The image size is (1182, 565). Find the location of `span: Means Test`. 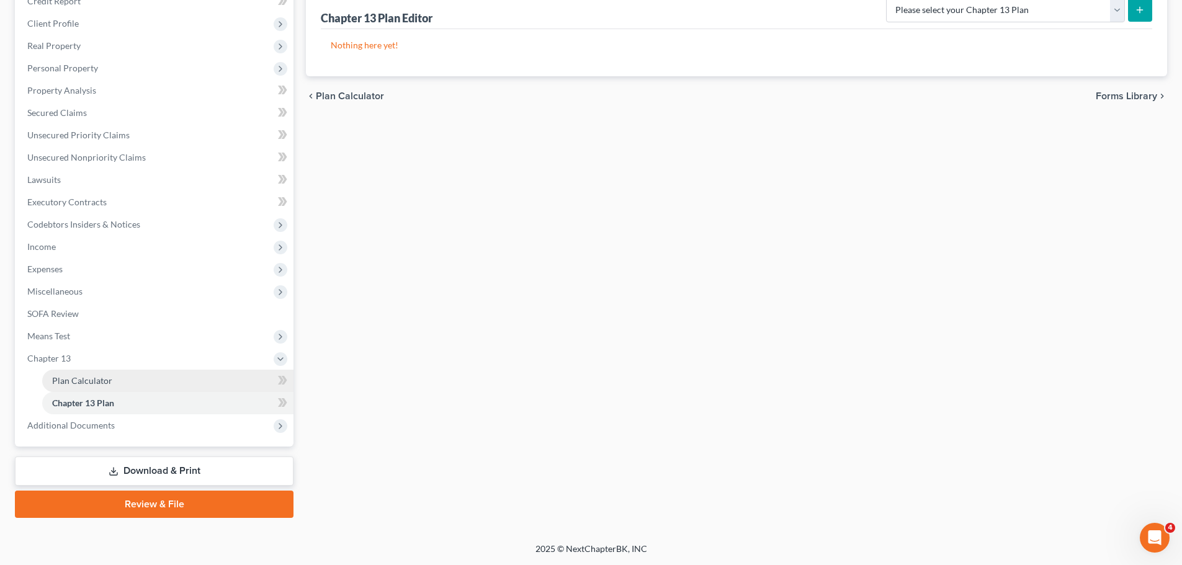

span: Means Test is located at coordinates (48, 336).